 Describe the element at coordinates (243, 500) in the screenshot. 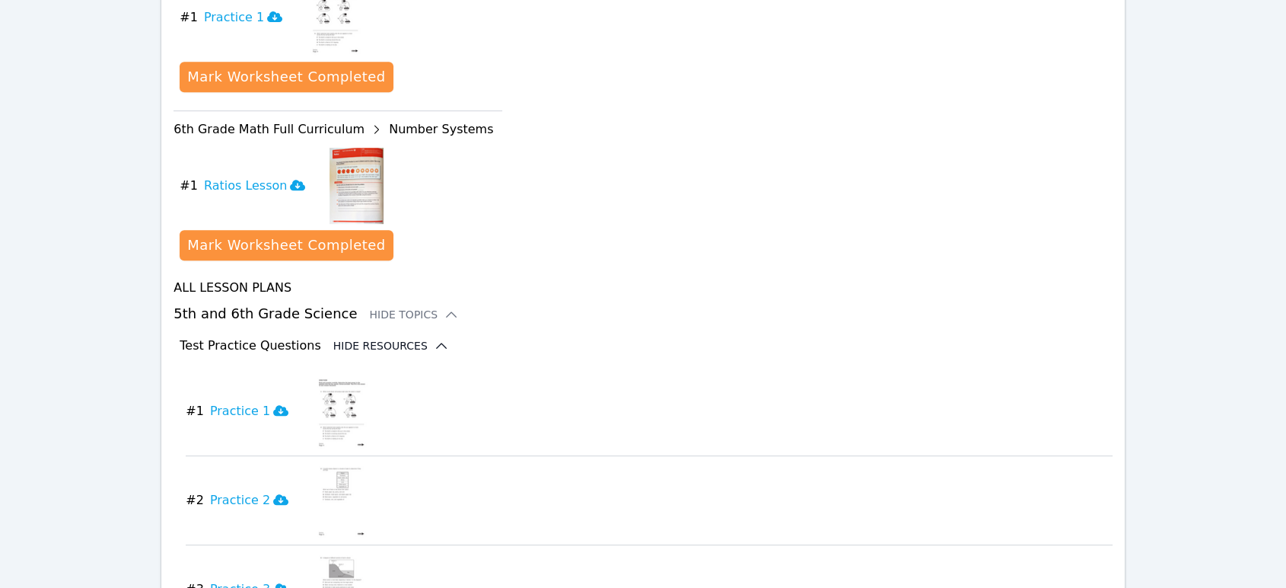

I see `button: #2Practice 2` at that location.